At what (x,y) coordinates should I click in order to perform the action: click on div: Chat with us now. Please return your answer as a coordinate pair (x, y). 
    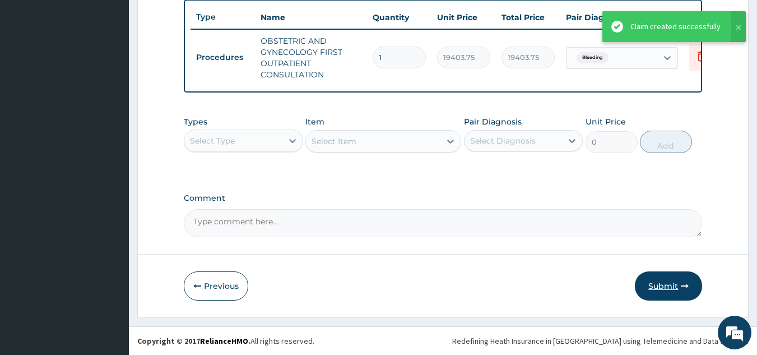
    Looking at the image, I should click on (123, 70).